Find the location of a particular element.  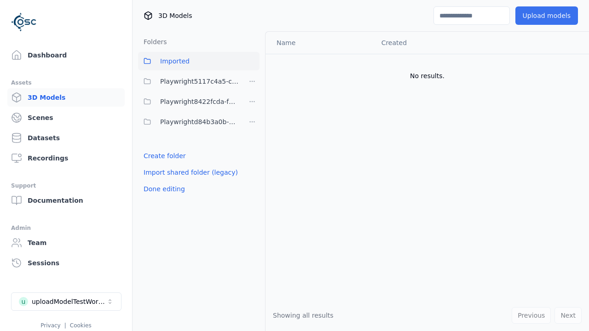

th: Created is located at coordinates (429, 43).